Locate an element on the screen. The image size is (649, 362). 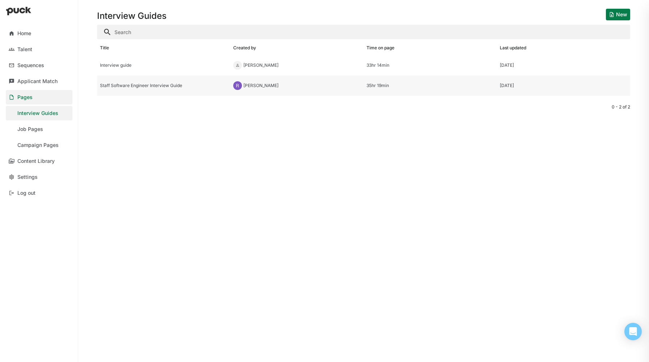
a: Content Library is located at coordinates (39, 161).